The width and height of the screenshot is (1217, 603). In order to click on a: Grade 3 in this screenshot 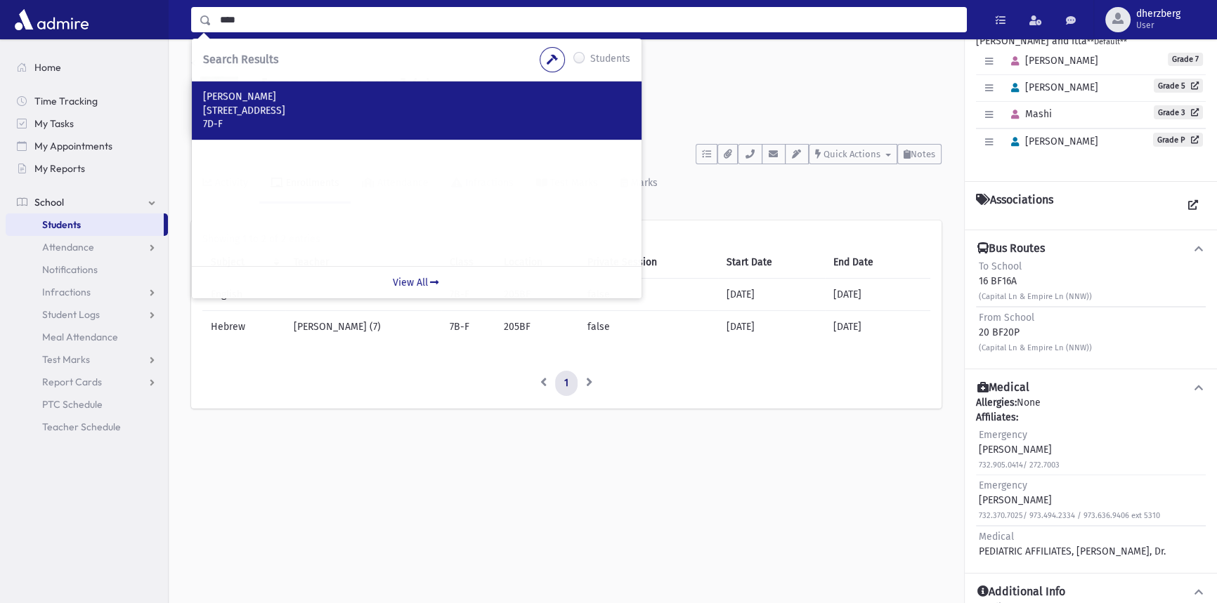, I will do `click(1178, 112)`.